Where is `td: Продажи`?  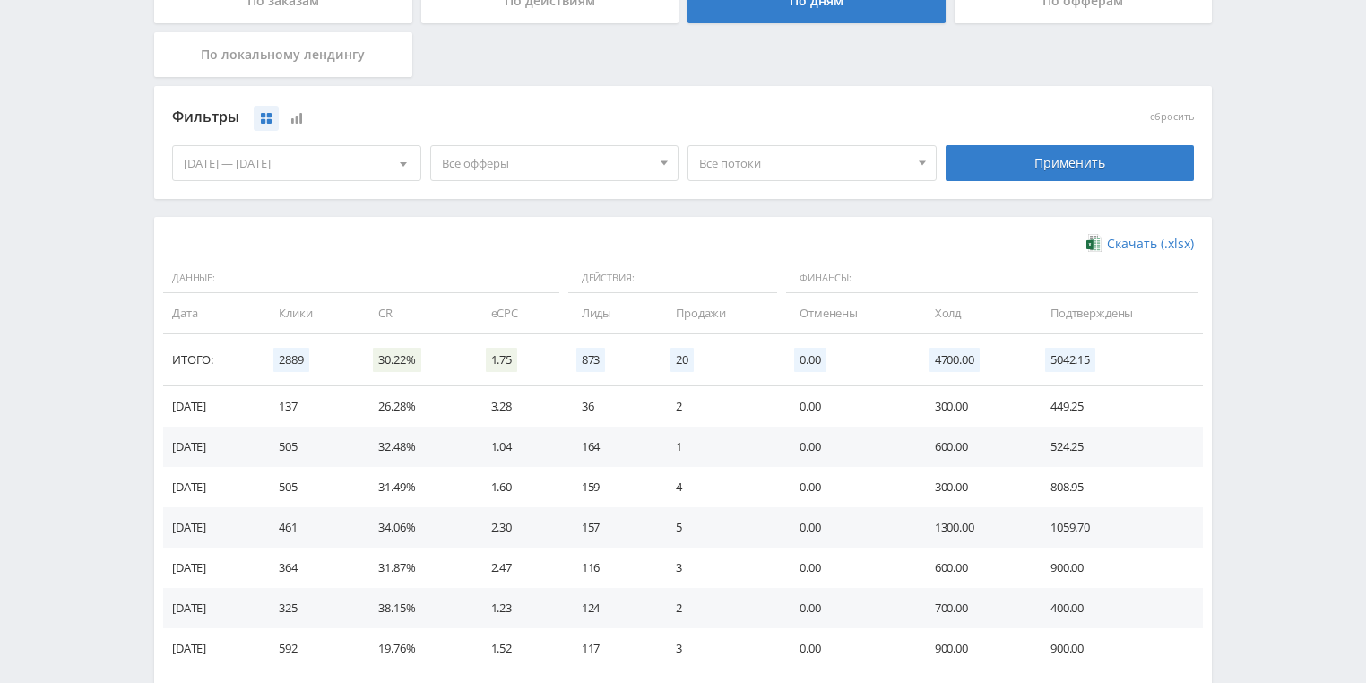 td: Продажи is located at coordinates (720, 313).